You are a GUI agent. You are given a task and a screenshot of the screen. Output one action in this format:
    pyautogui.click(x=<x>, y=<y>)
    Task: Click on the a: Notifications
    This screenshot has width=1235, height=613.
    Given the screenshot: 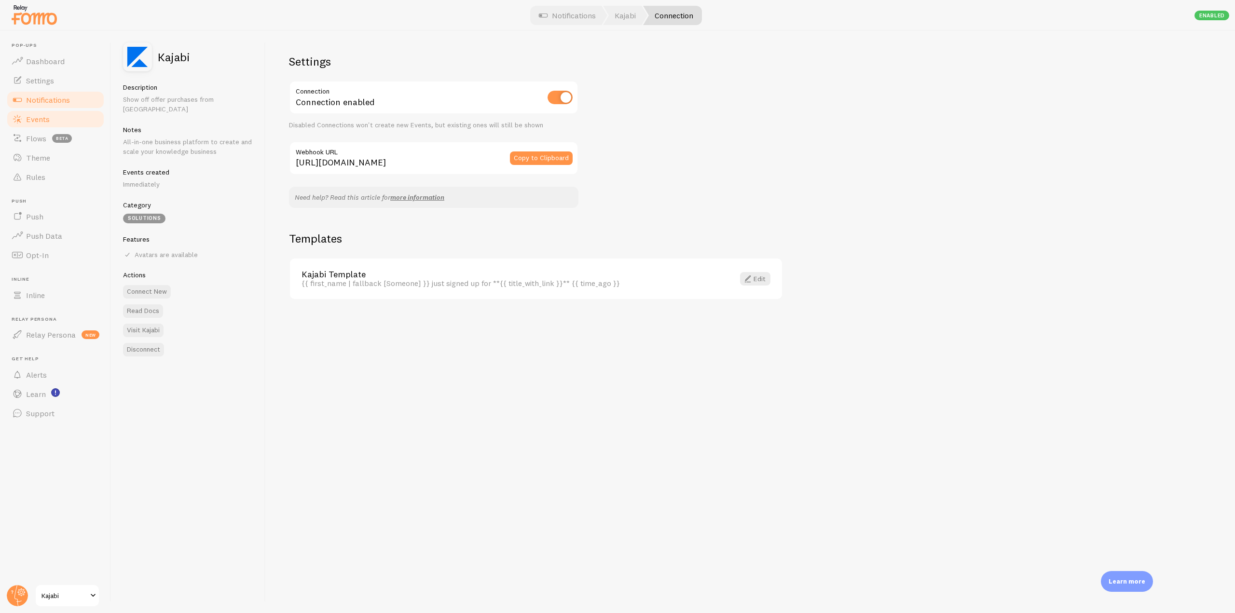 What is the action you would take?
    pyautogui.click(x=55, y=100)
    